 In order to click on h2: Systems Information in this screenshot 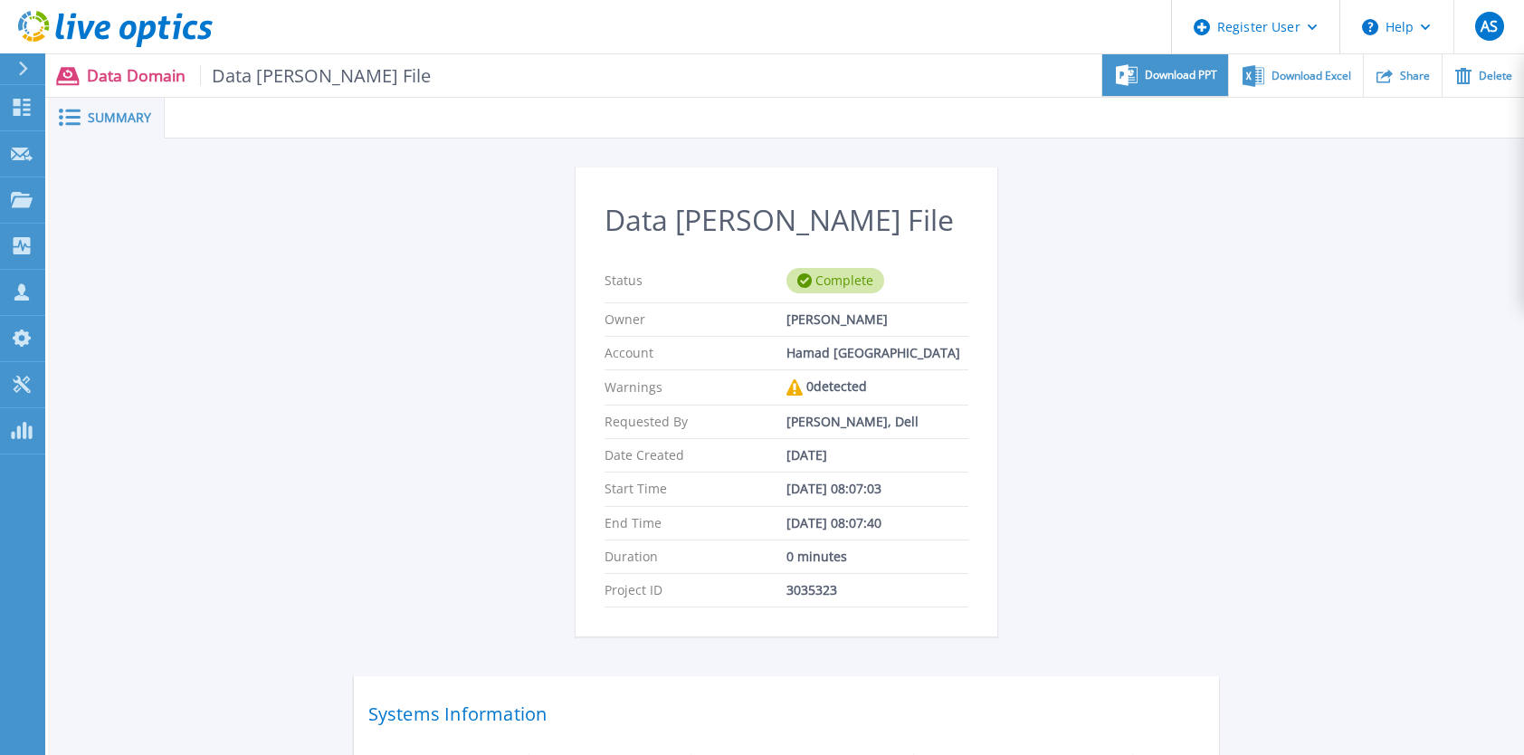, I will do `click(786, 714)`.